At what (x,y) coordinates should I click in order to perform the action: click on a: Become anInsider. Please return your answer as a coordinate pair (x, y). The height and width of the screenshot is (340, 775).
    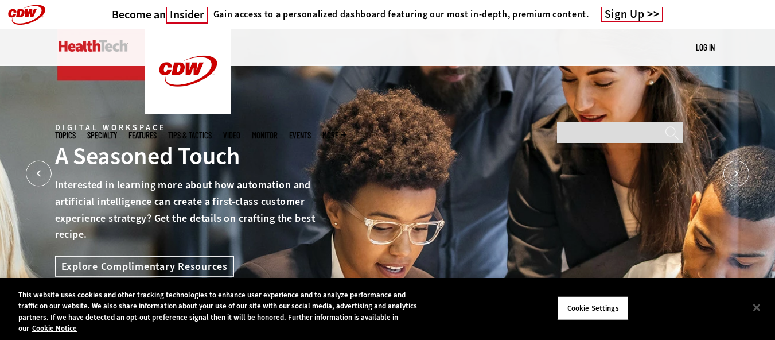
    Looking at the image, I should click on (159, 14).